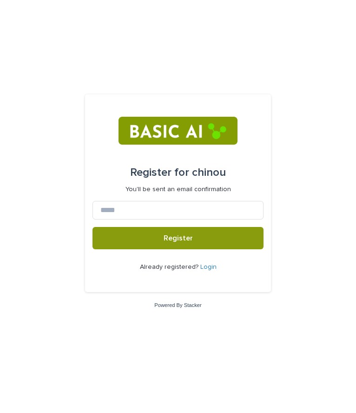  What do you see at coordinates (178, 172) in the screenshot?
I see `div: chinou` at bounding box center [178, 172].